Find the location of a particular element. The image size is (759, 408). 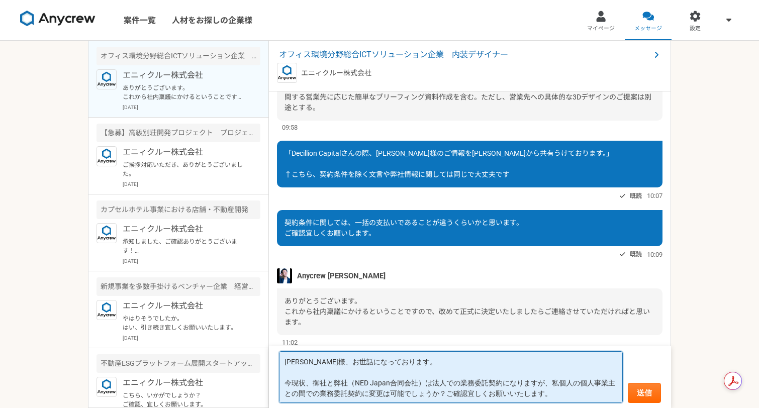

div: 新規事業を多数手掛けるベンチャー企業 経営企画室・PMO業務 is located at coordinates (179, 287).